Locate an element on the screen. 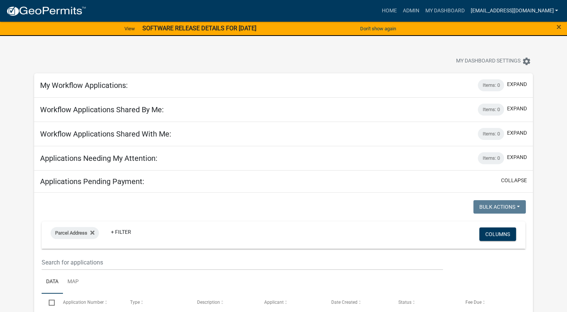  a: Data is located at coordinates (52, 282).